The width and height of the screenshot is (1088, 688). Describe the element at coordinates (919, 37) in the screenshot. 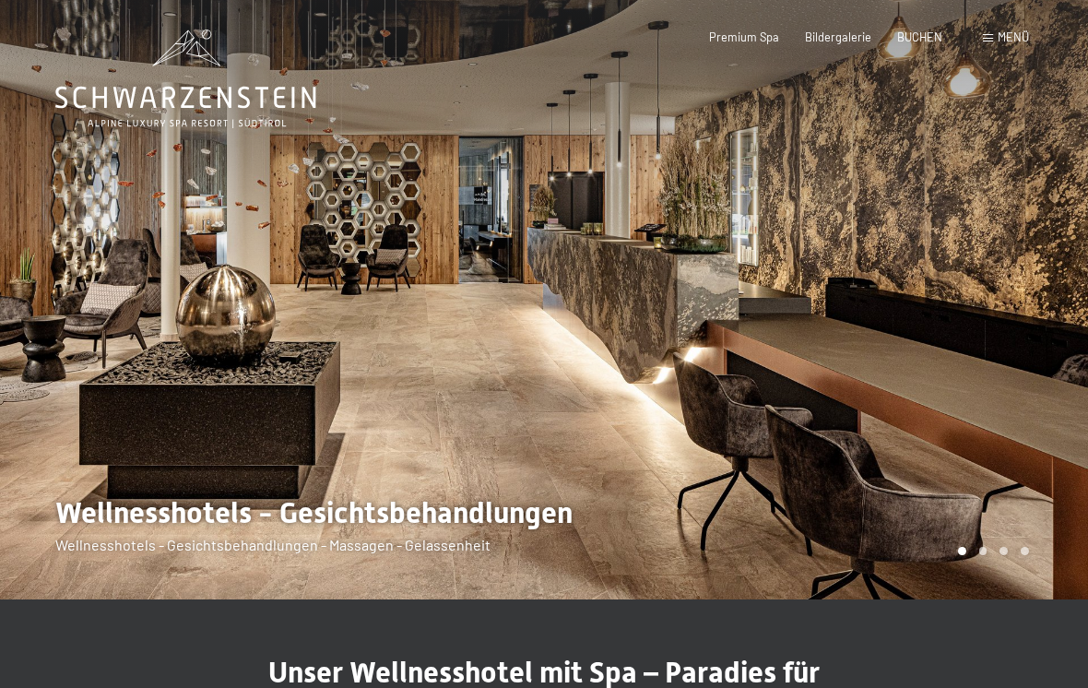

I see `a: BUCHEN` at that location.